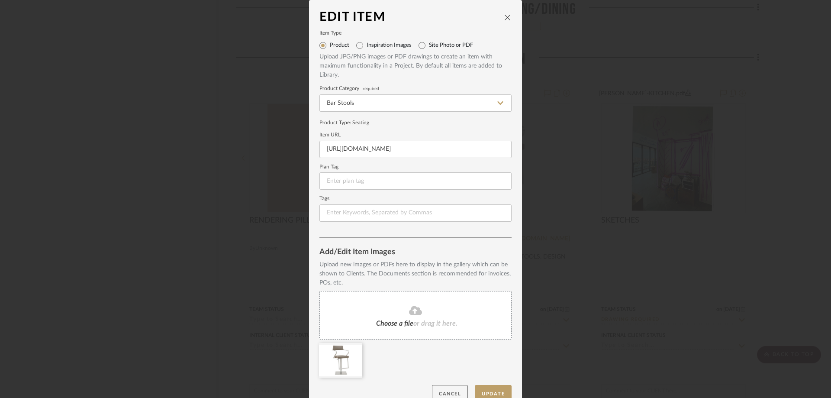  Describe the element at coordinates (416, 123) in the screenshot. I see `div: Product Type` at that location.